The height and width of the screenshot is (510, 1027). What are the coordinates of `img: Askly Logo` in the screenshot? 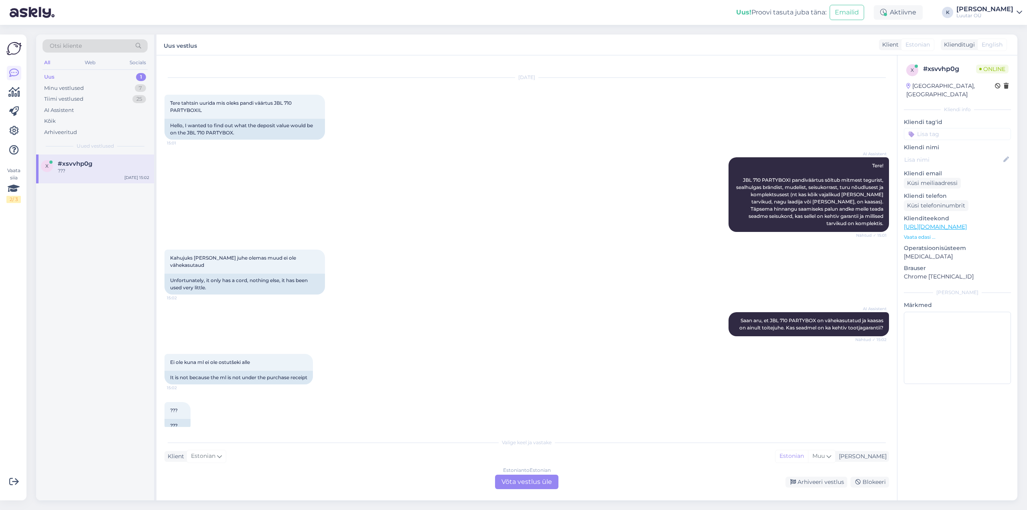 It's located at (14, 49).